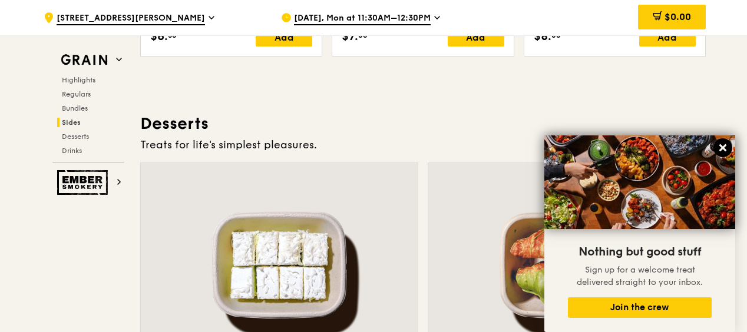  Describe the element at coordinates (423, 145) in the screenshot. I see `div: Treats for life's simplest pleasures.` at that location.